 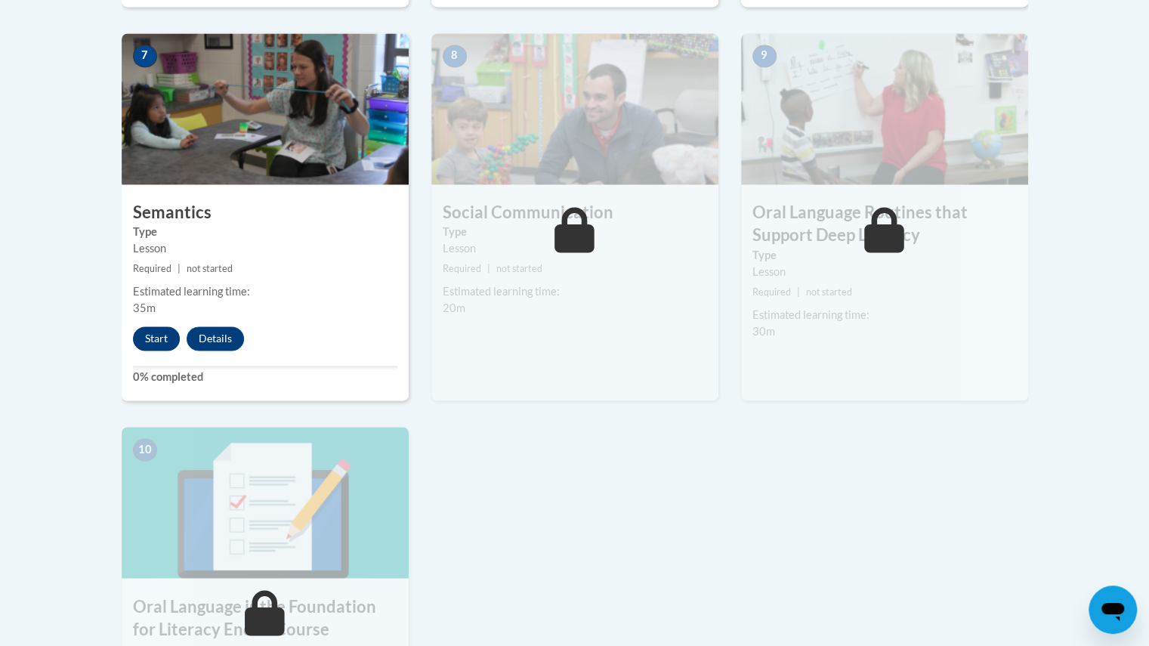 I want to click on label: 0% completed, so click(x=265, y=377).